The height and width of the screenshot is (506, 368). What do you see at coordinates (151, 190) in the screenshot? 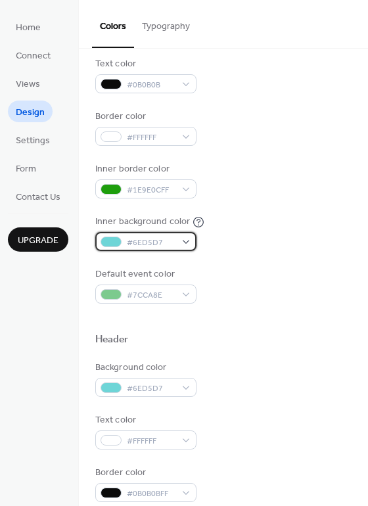
I see `span: #1E9E0CFF` at bounding box center [151, 190].